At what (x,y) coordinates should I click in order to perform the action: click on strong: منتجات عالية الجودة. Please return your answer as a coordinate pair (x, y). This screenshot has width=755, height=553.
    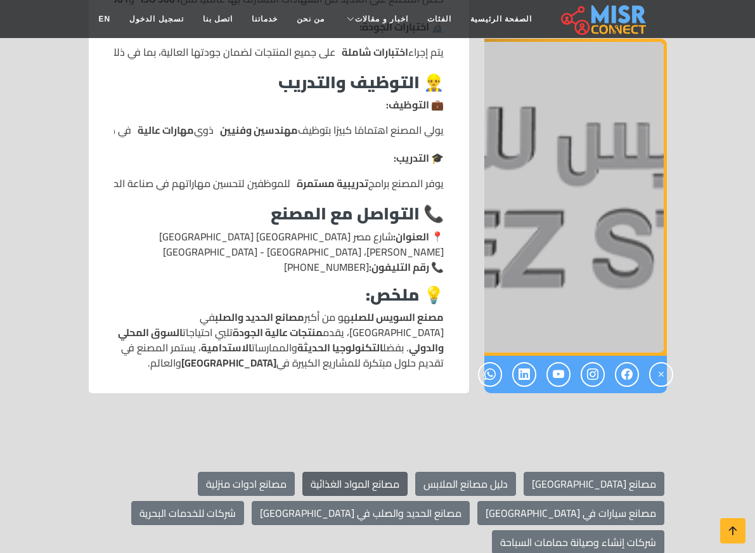
    Looking at the image, I should click on (278, 332).